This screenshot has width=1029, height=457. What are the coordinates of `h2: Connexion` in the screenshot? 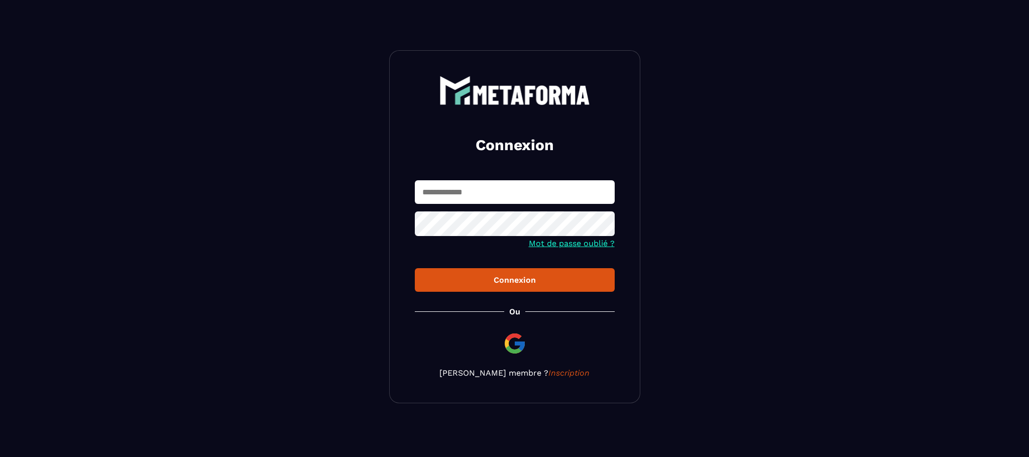 It's located at (515, 145).